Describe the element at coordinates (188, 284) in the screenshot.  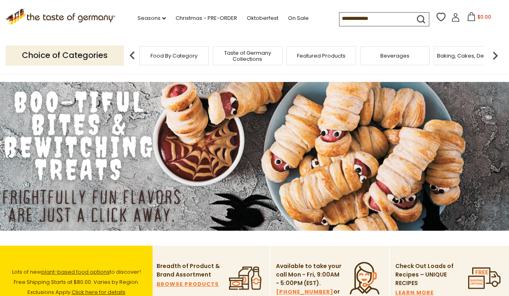
I see `a: BROWSE PRODUCTS` at that location.